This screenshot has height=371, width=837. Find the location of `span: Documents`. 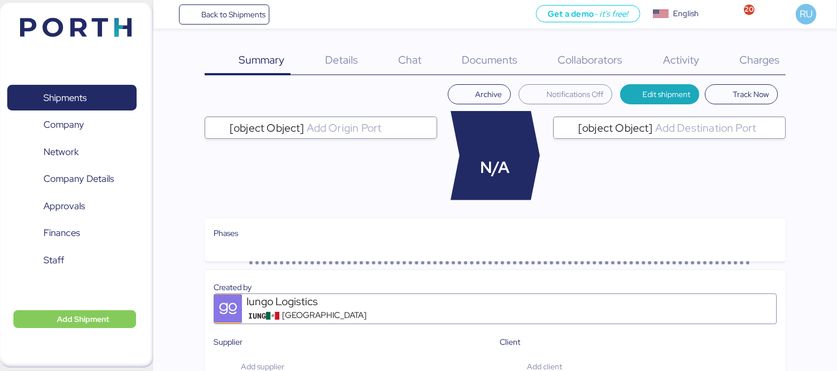

span: Documents is located at coordinates (490, 60).